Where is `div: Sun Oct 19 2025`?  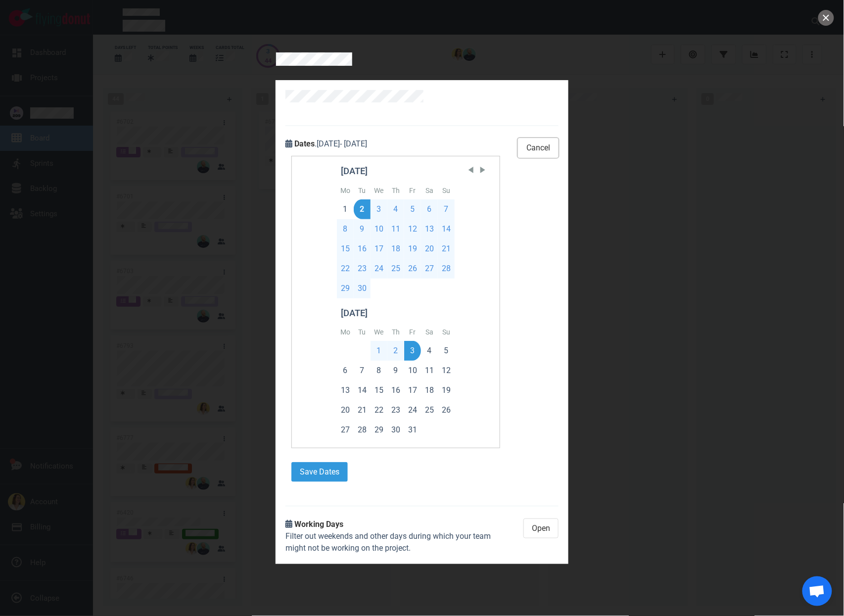
div: Sun Oct 19 2025 is located at coordinates (446, 390).